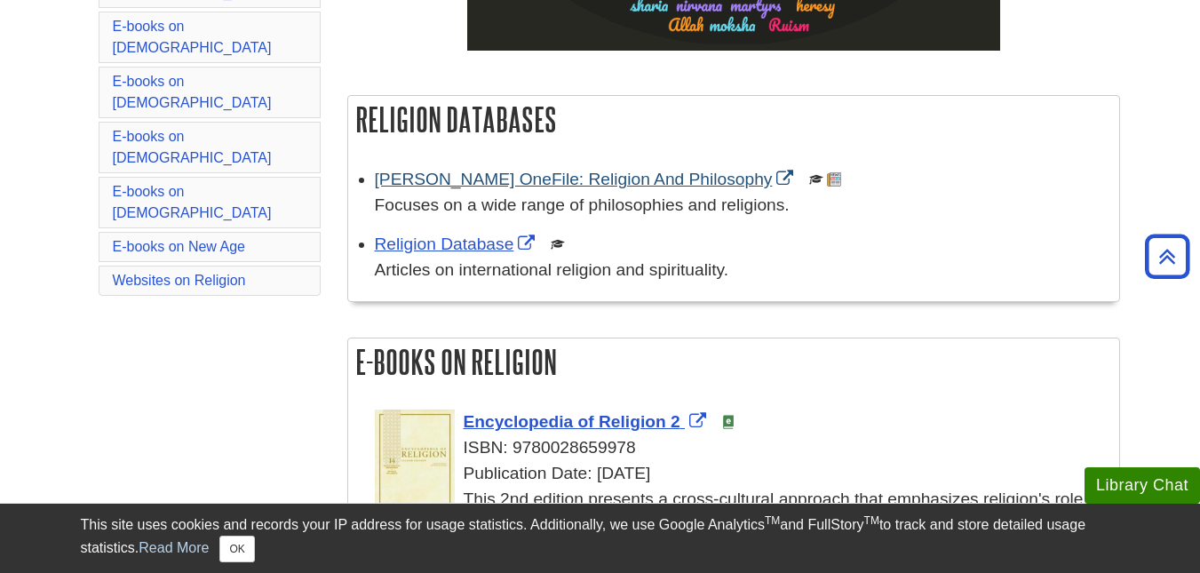  I want to click on a: Read More, so click(173, 547).